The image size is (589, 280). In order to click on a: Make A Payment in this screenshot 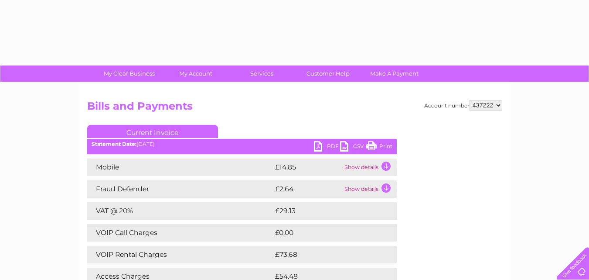, I will do `click(394, 73)`.